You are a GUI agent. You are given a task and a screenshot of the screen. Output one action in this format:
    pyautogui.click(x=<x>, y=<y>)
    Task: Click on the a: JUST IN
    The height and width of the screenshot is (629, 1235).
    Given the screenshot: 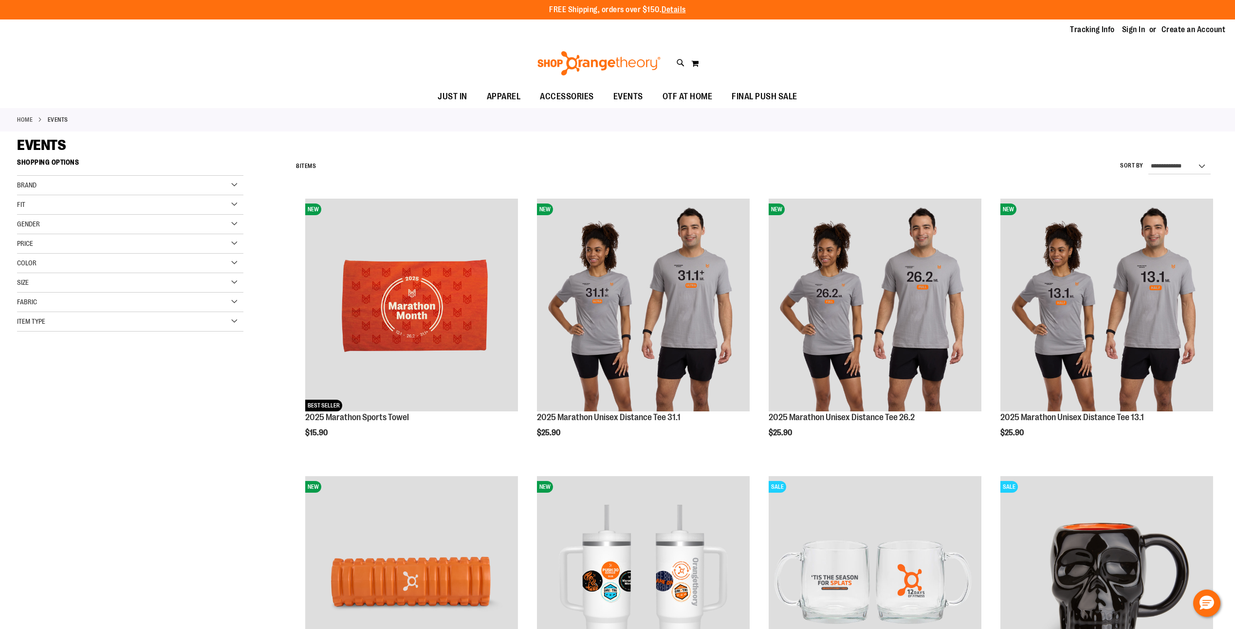 What is the action you would take?
    pyautogui.click(x=452, y=97)
    